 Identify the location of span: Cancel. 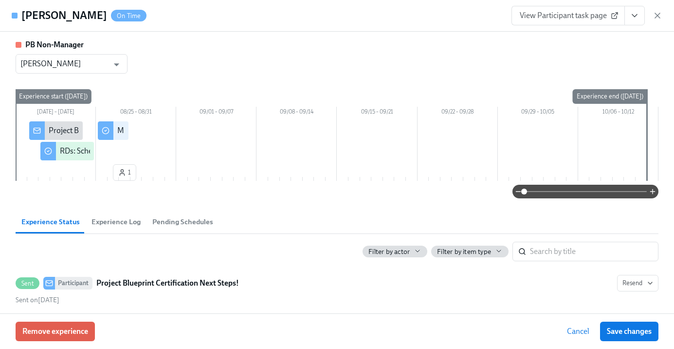
(578, 331).